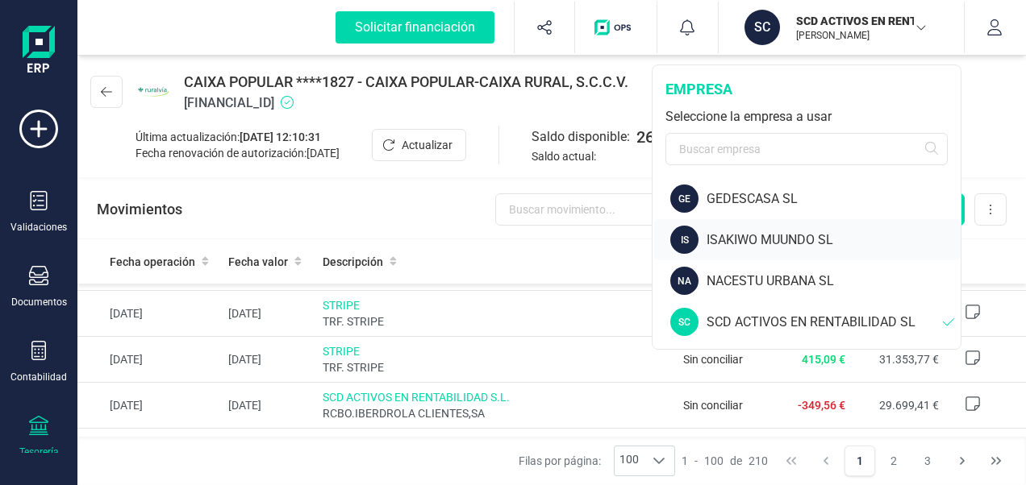 Image resolution: width=1026 pixels, height=485 pixels. What do you see at coordinates (833, 281) in the screenshot?
I see `div: NACESTU URBANA SL` at bounding box center [833, 281].